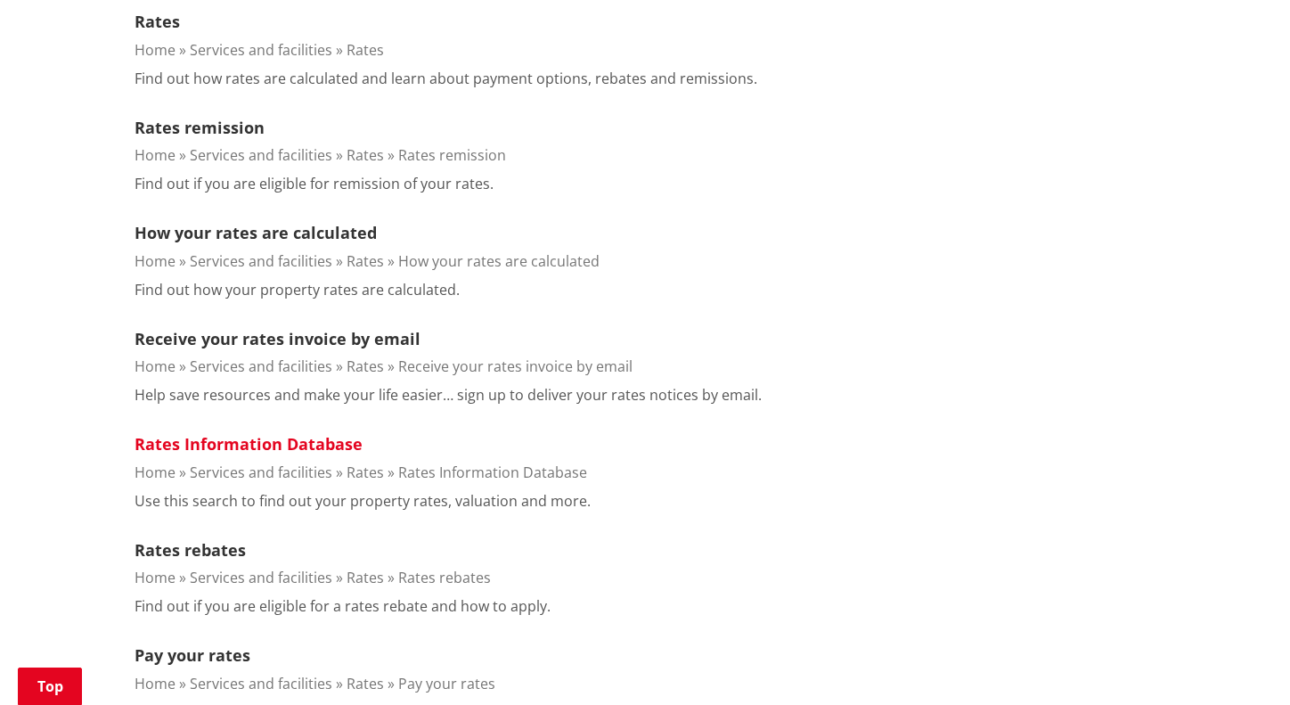 This screenshot has height=705, width=1290. I want to click on p: Use this search to find out your property rates, valuation and more., so click(363, 501).